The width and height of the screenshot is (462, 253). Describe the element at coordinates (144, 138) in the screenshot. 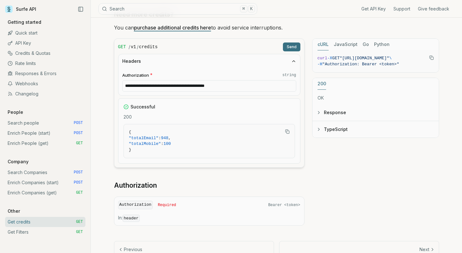

I see `span: "totalEmail"` at that location.